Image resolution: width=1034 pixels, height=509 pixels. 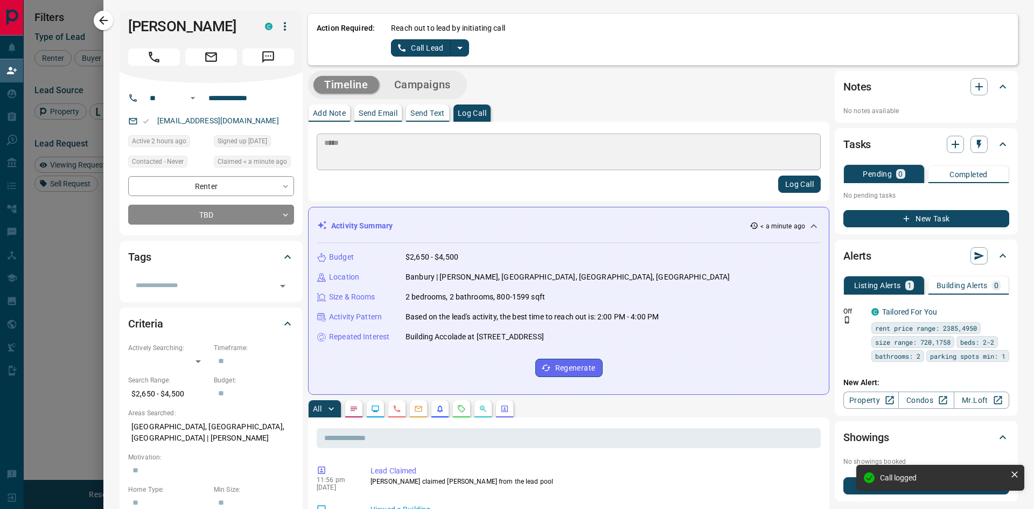 I want to click on p: Motivation:, so click(x=211, y=457).